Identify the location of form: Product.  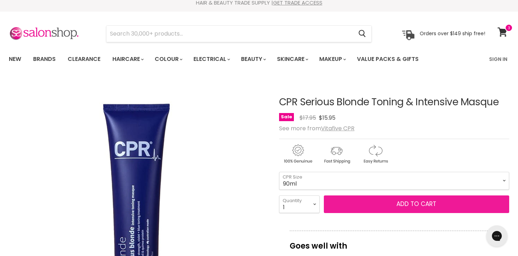
(239, 34).